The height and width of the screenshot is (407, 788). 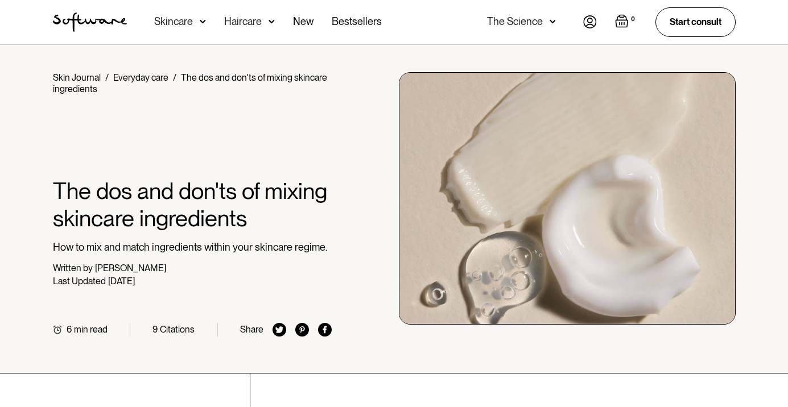 I want to click on div: The Science, so click(x=515, y=22).